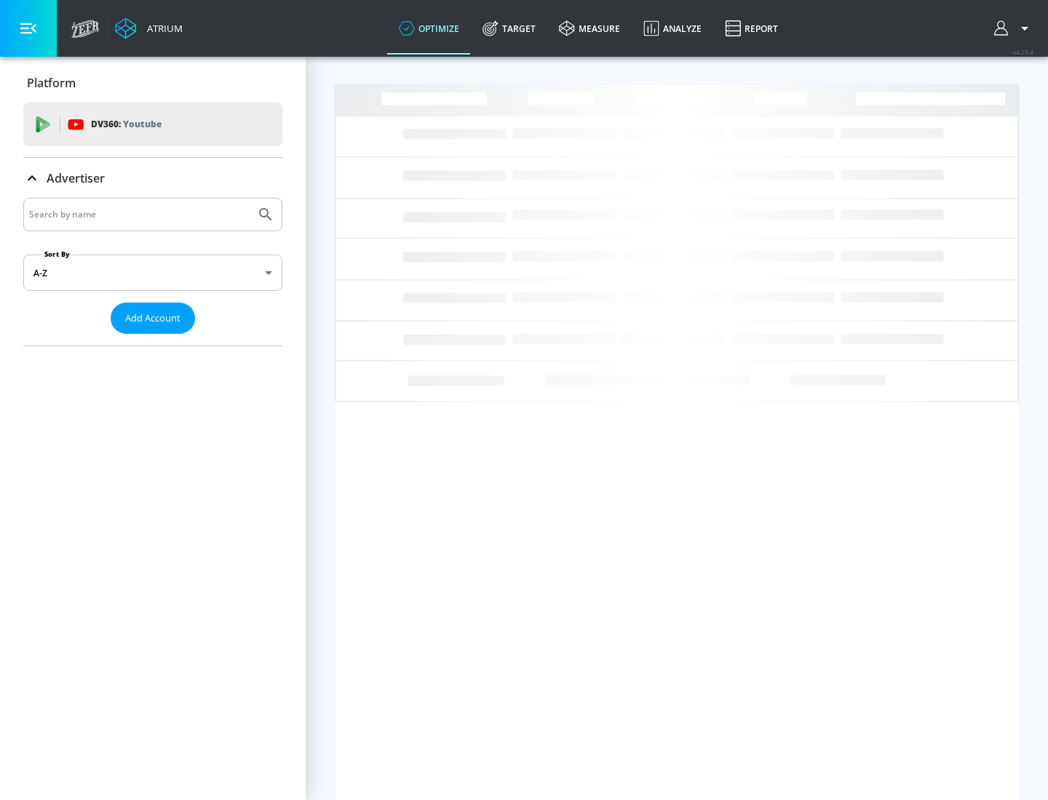 The height and width of the screenshot is (800, 1048). I want to click on div: Atrium, so click(162, 28).